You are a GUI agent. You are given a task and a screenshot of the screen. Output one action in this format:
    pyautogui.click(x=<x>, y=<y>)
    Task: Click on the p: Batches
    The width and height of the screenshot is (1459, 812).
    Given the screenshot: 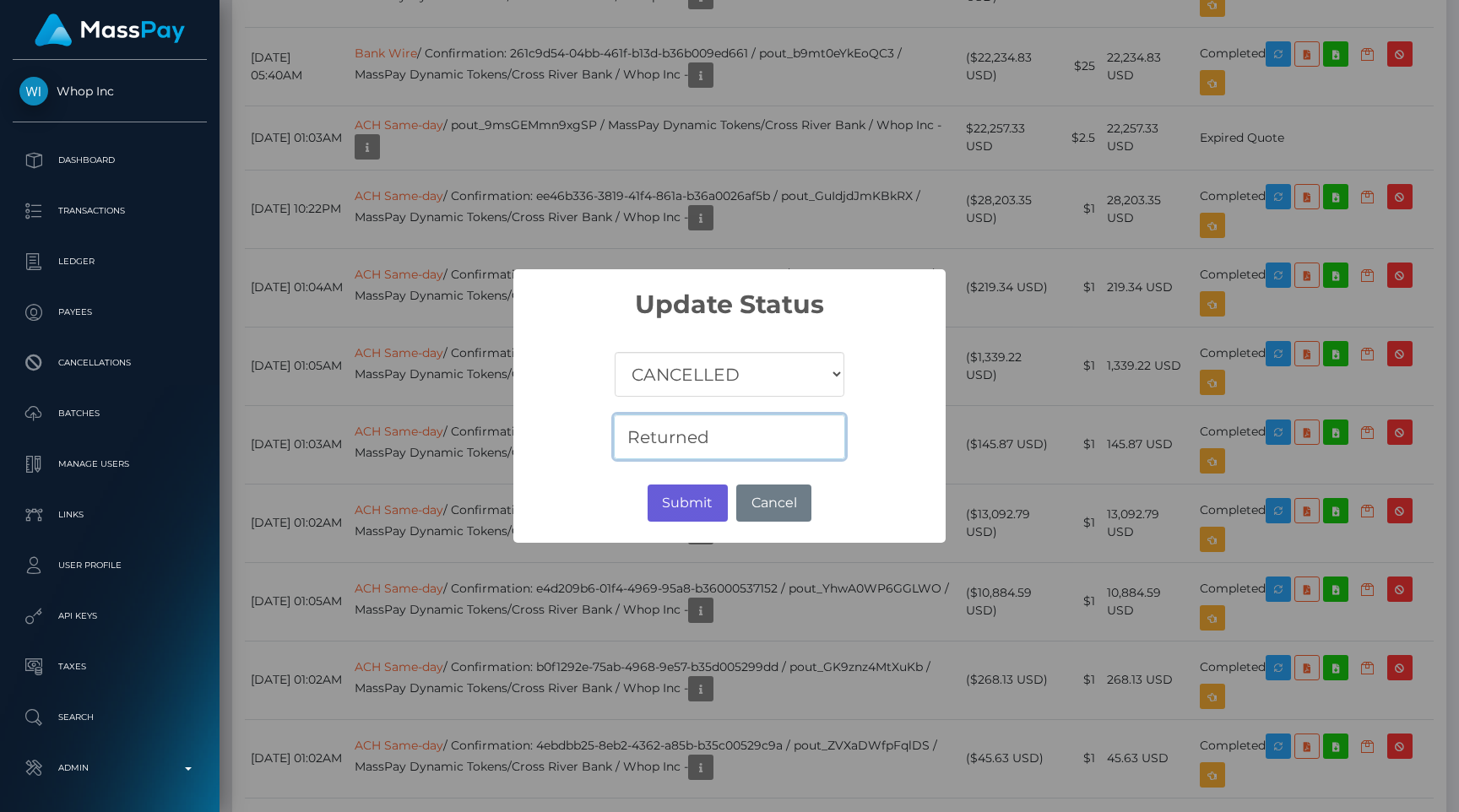 What is the action you would take?
    pyautogui.click(x=110, y=414)
    